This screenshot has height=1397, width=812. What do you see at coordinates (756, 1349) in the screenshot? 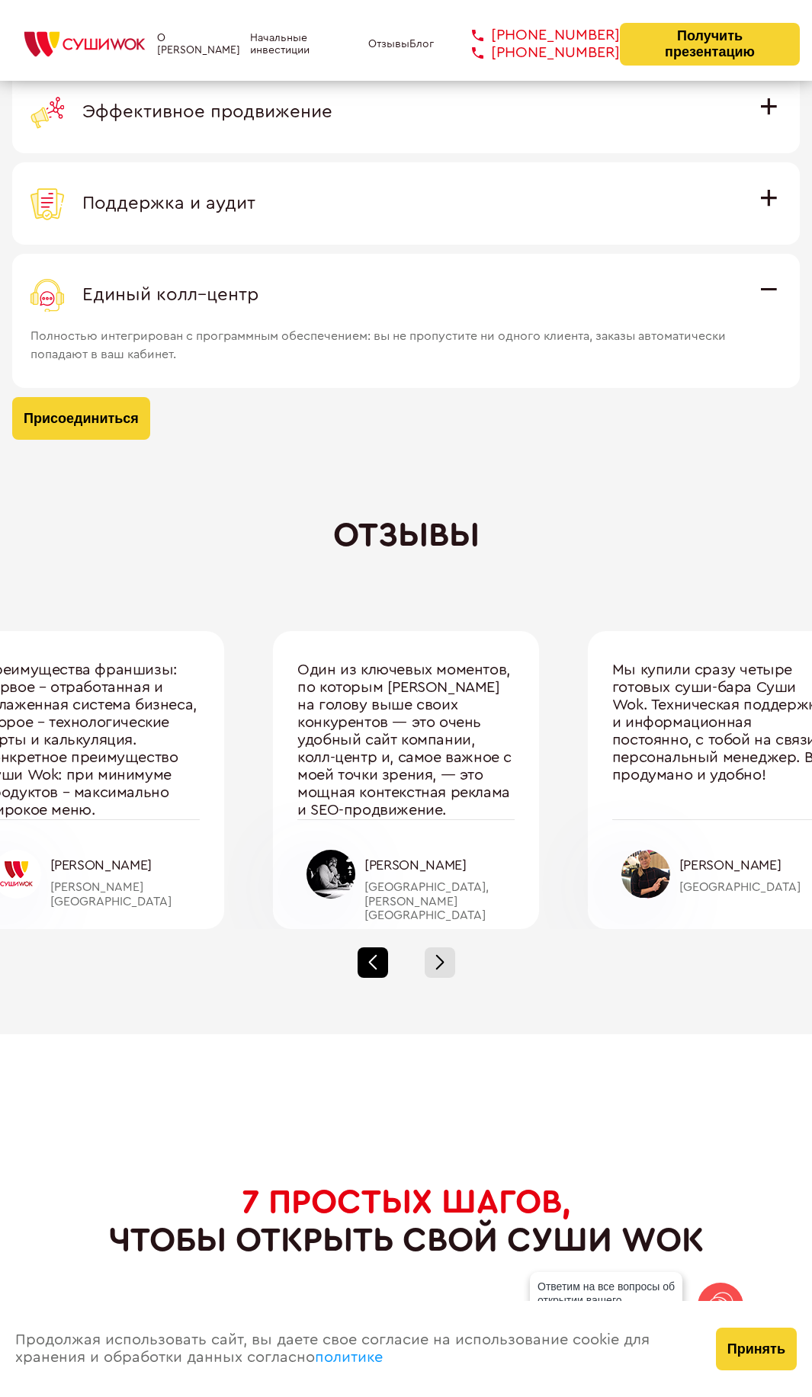
I see `button: Принять` at bounding box center [756, 1349].